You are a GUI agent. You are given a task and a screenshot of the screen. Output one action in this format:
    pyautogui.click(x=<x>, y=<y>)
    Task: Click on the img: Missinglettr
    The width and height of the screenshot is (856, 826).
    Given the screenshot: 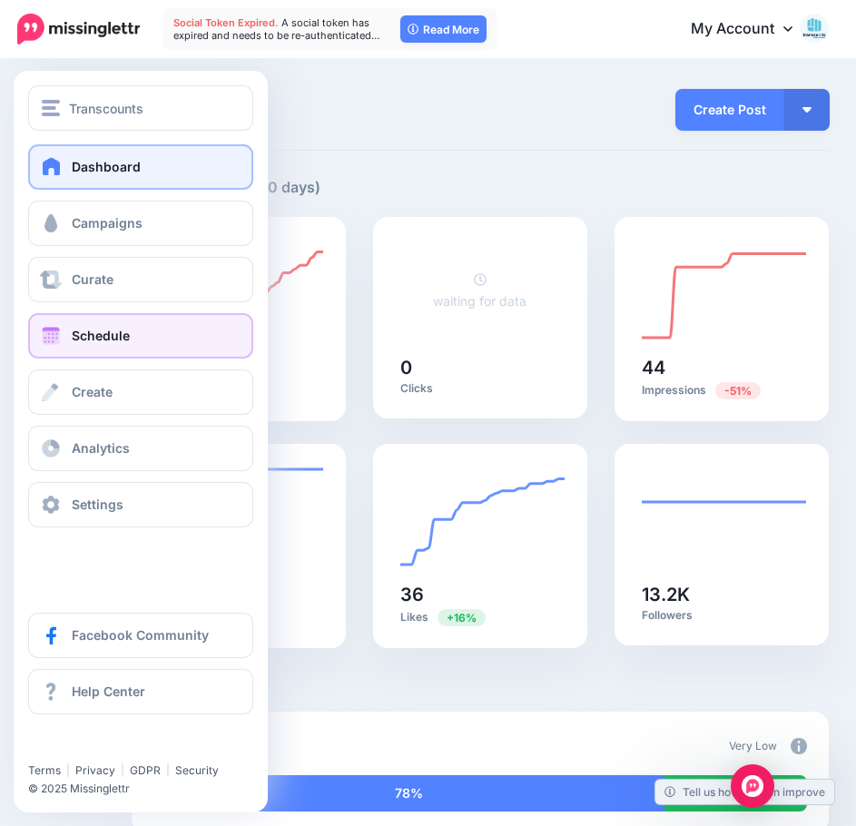 What is the action you would take?
    pyautogui.click(x=78, y=29)
    